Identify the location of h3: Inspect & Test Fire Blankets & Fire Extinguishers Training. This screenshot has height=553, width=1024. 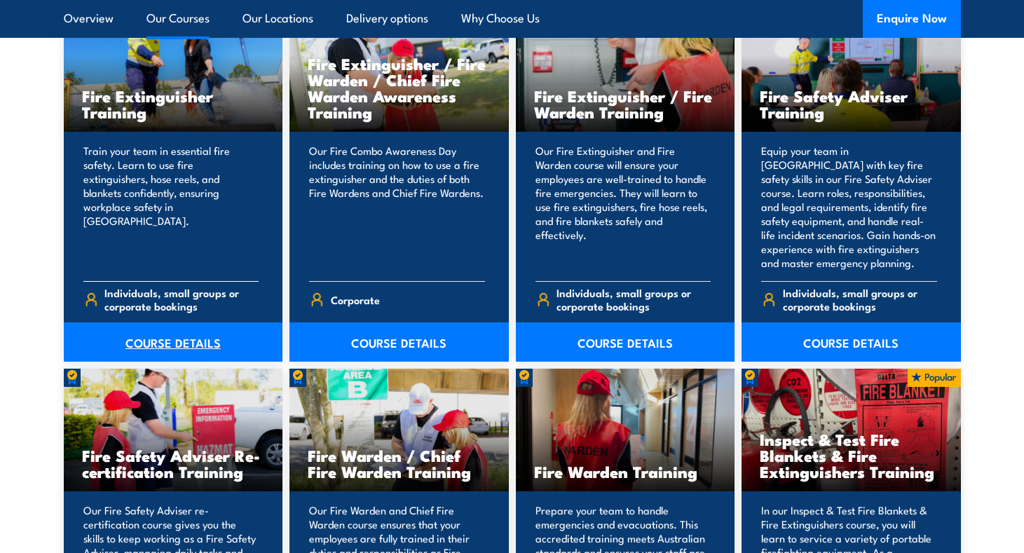
(851, 455).